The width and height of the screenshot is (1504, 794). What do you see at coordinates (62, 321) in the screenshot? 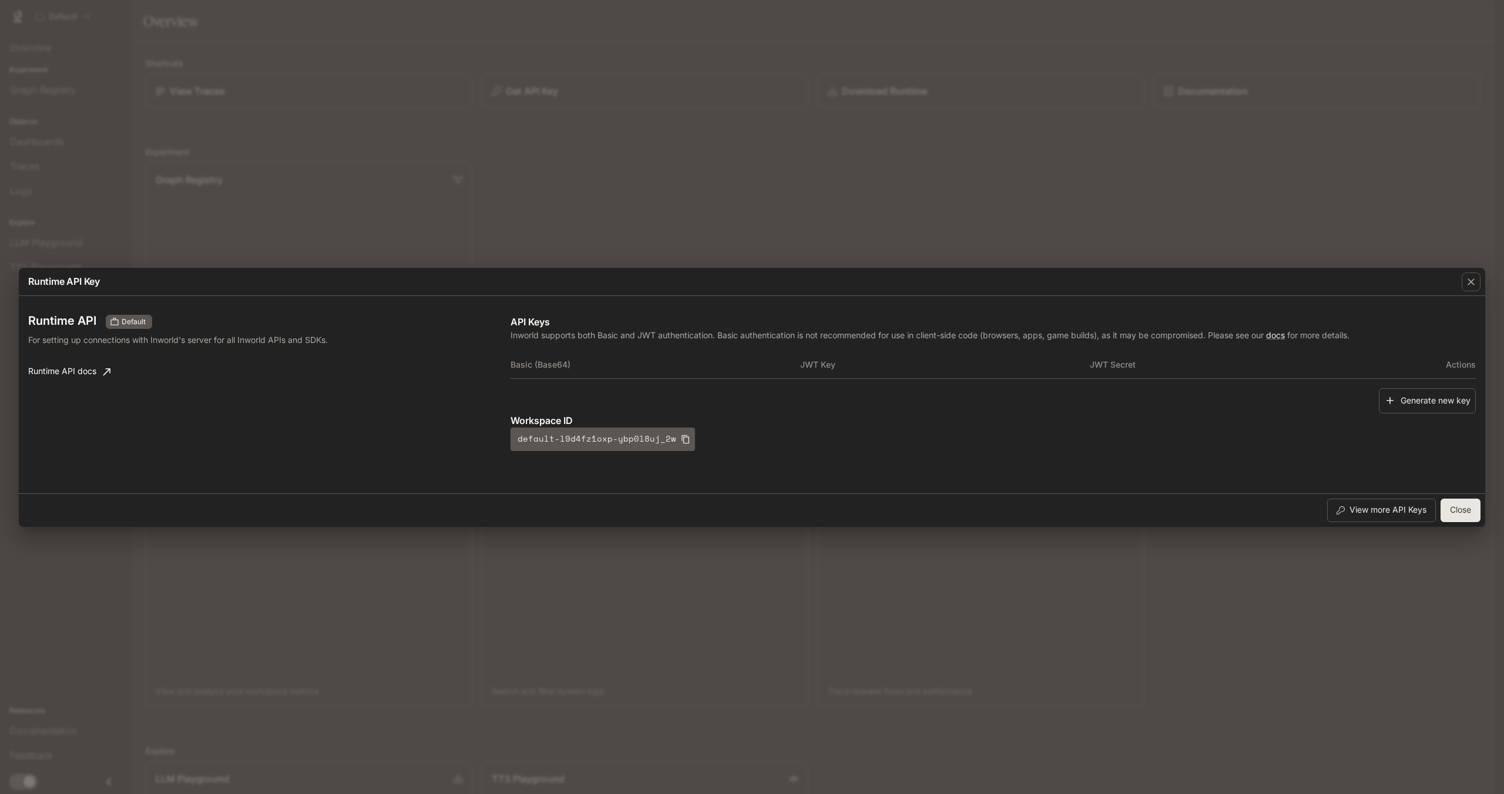
I see `h3: Runtime API` at bounding box center [62, 321].